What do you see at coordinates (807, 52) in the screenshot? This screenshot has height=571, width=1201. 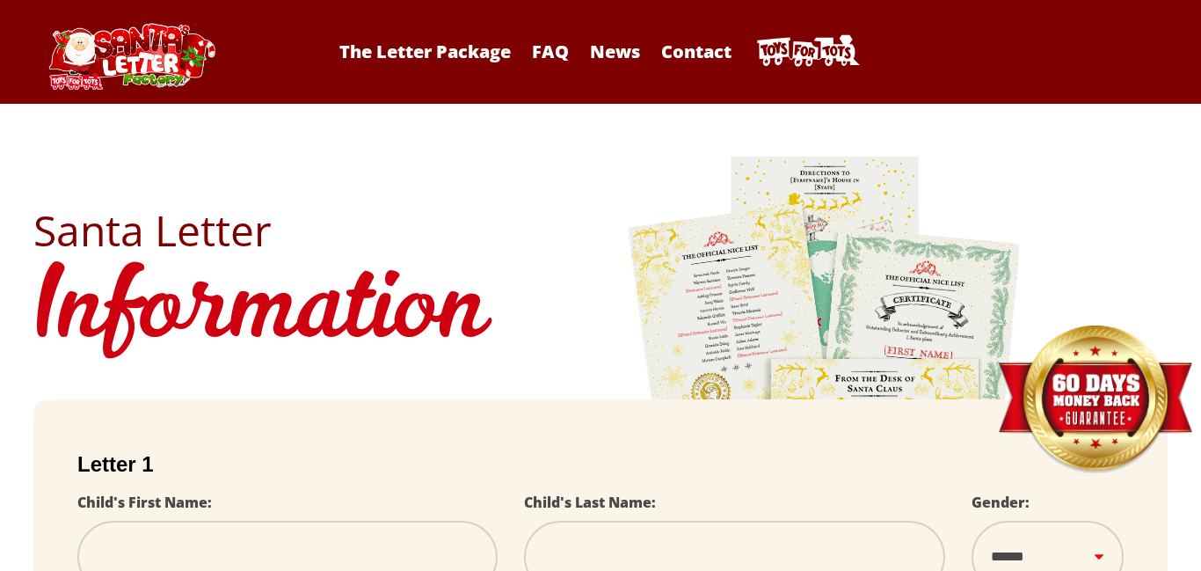 I see `img: Toys For Tots` at bounding box center [807, 52].